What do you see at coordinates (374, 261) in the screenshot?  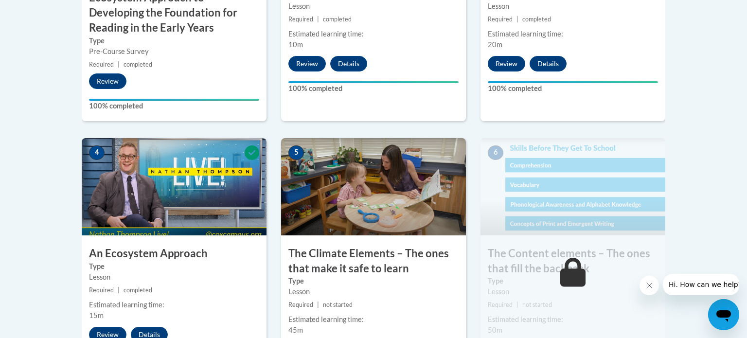 I see `h3: The Climate Elements – The ones that make it safe to learn` at bounding box center [374, 261].